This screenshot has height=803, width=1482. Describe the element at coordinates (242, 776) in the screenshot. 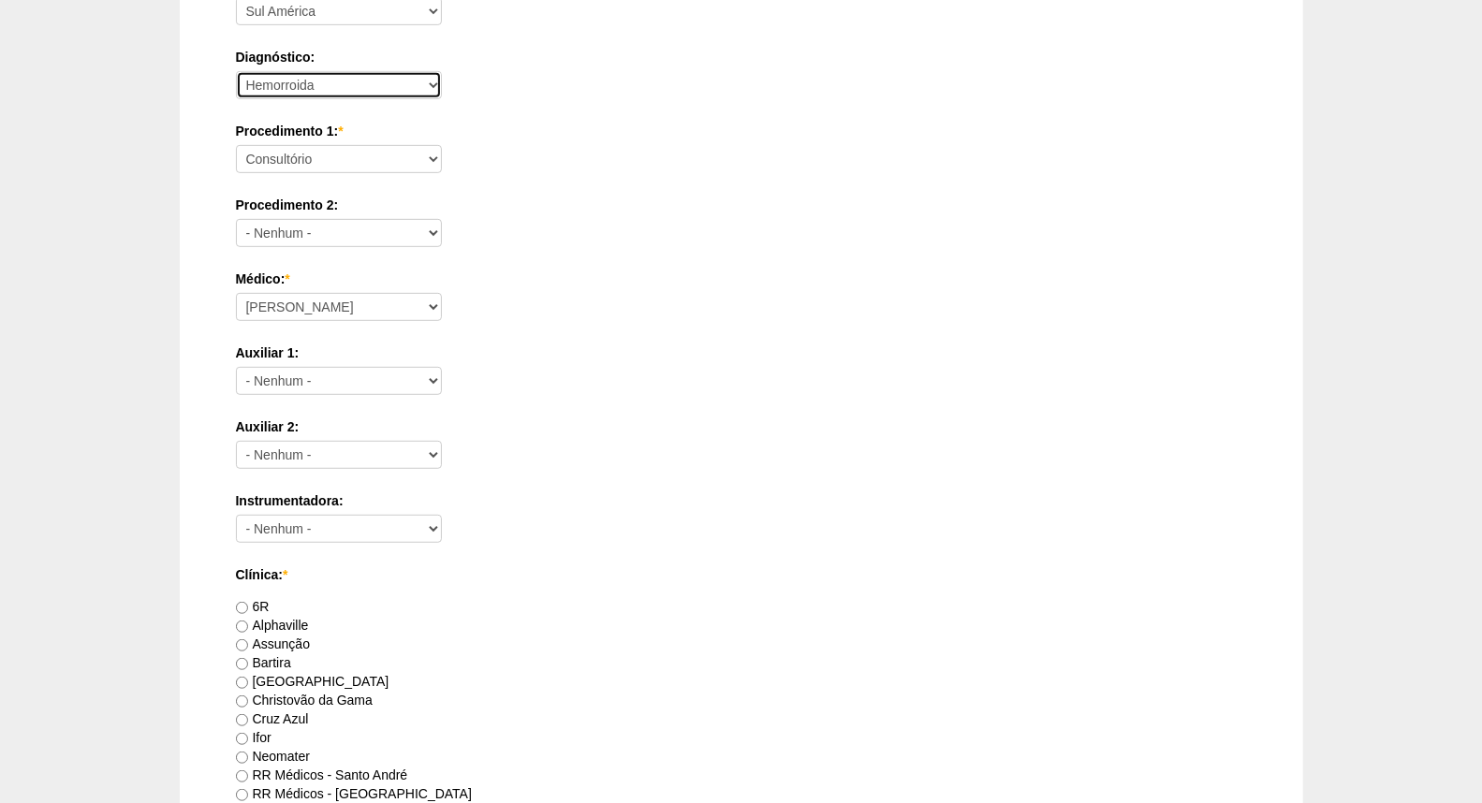

I see `input: RR Médicos - Santo André` at that location.